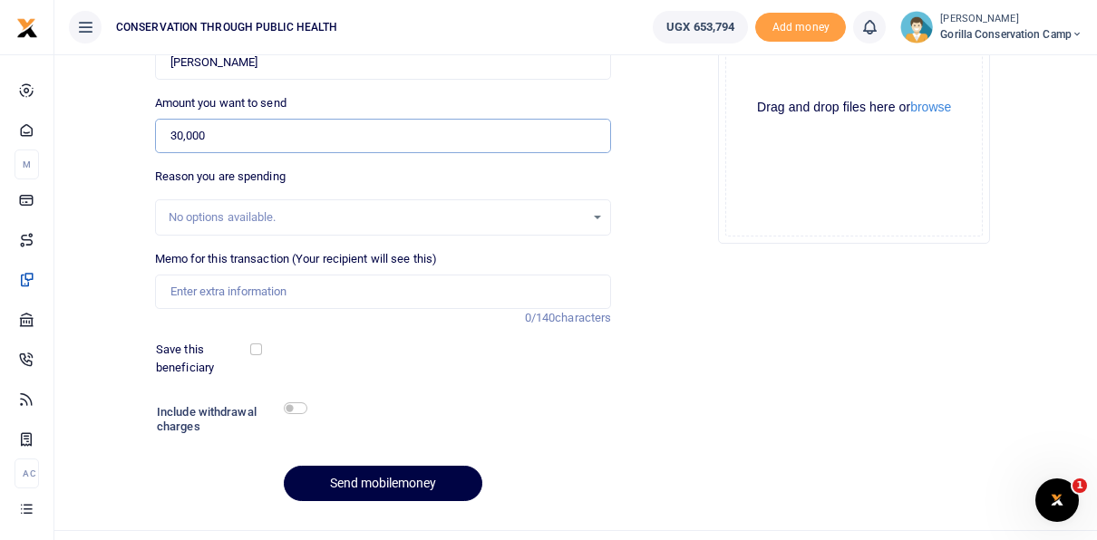 The height and width of the screenshot is (540, 1097). What do you see at coordinates (1080, 486) in the screenshot?
I see `span: 1` at bounding box center [1080, 486].